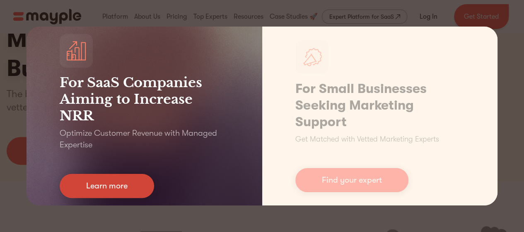  What do you see at coordinates (107, 186) in the screenshot?
I see `a: Learn more` at bounding box center [107, 186].